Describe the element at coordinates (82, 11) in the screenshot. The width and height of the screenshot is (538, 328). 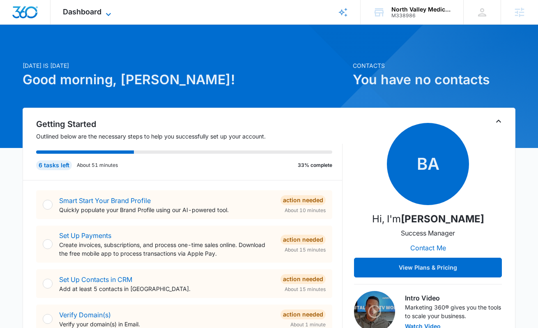
I see `span: Dashboard` at that location.